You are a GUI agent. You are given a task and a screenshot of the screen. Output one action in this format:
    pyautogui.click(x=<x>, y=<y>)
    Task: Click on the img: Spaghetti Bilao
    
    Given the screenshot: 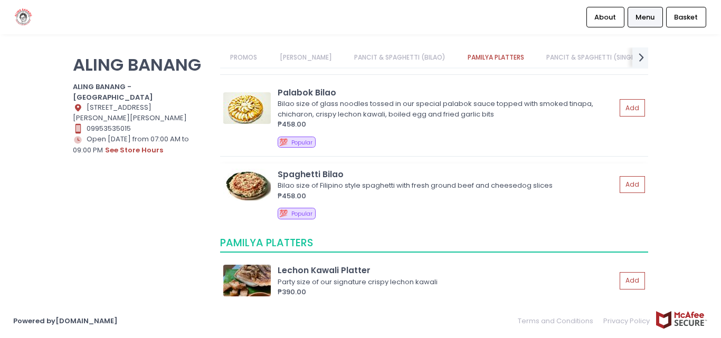 What is the action you would take?
    pyautogui.click(x=247, y=185)
    